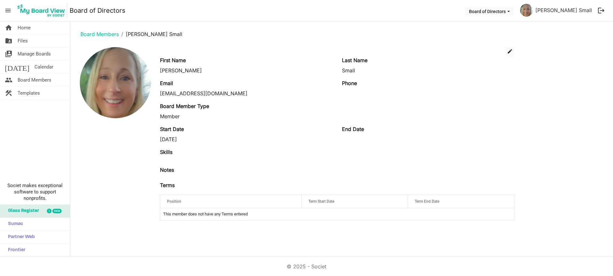 This screenshot has width=613, height=276. What do you see at coordinates (337, 215) in the screenshot?
I see `td: This member does not have any Terms entered` at bounding box center [337, 215].